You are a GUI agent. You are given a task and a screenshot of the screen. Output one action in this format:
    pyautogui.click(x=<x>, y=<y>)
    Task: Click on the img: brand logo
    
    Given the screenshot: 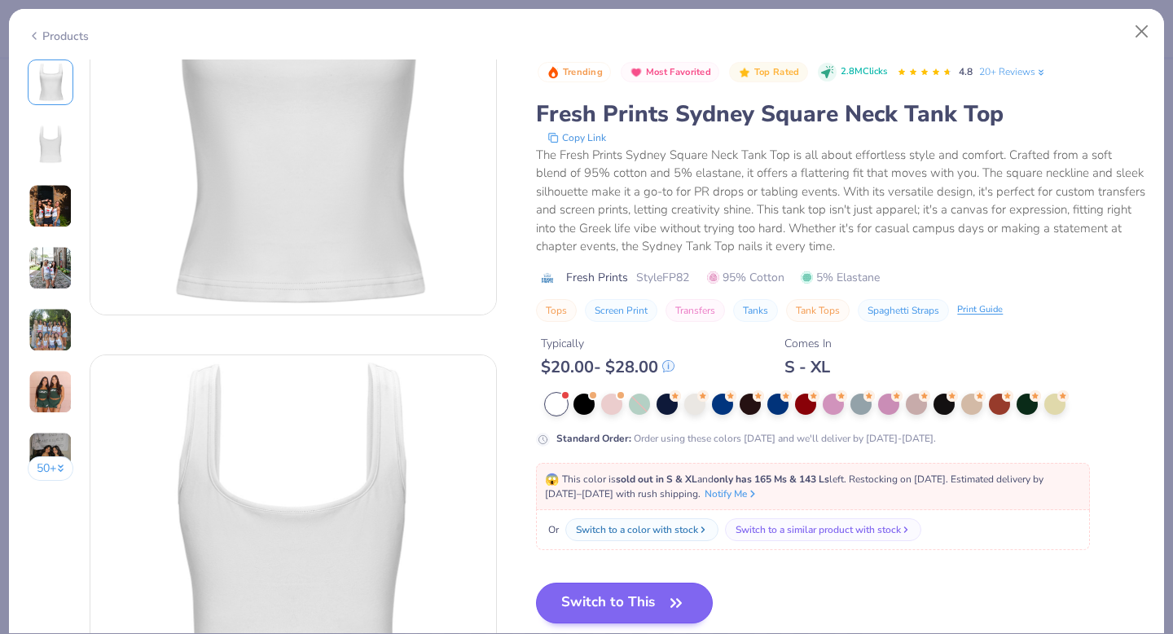 What is the action you would take?
    pyautogui.click(x=547, y=278)
    